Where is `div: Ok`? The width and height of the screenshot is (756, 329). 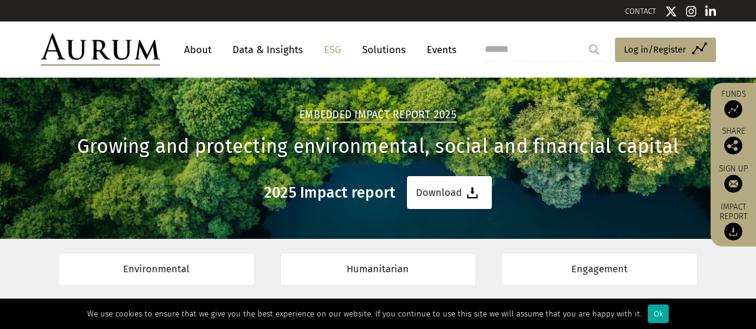 div: Ok is located at coordinates (658, 314).